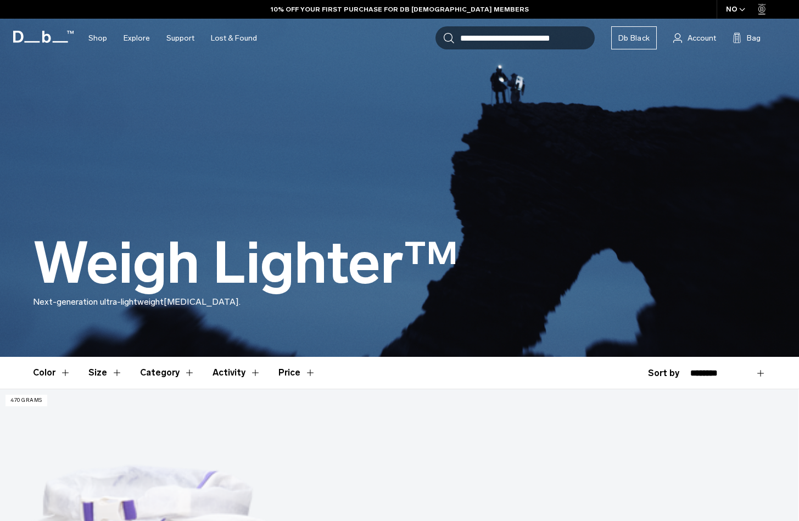 This screenshot has height=521, width=799. I want to click on a: Support, so click(180, 38).